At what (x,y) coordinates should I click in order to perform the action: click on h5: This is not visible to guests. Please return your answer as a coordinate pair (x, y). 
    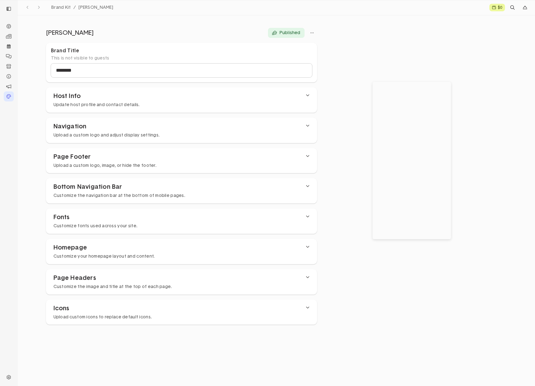
    Looking at the image, I should click on (181, 58).